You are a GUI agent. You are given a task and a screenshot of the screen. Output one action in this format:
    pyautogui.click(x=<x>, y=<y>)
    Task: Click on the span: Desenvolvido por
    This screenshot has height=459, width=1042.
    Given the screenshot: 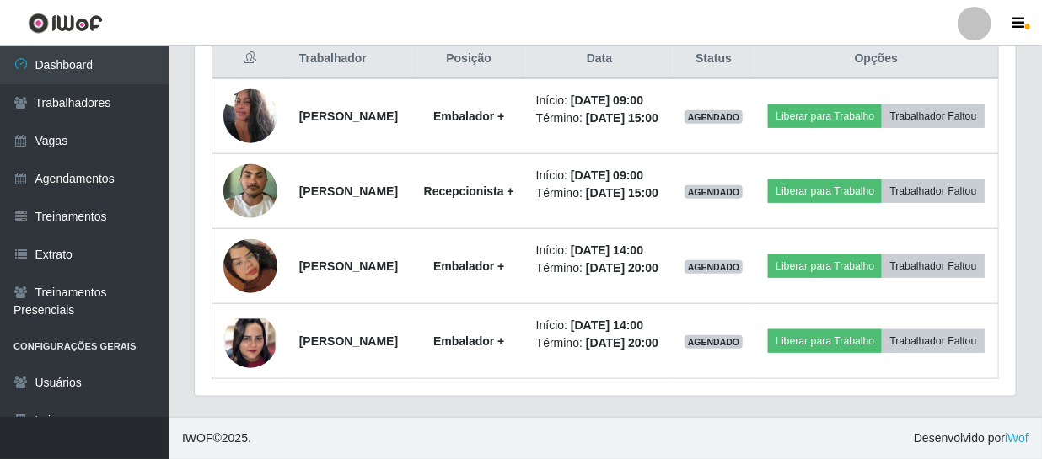 What is the action you would take?
    pyautogui.click(x=971, y=438)
    